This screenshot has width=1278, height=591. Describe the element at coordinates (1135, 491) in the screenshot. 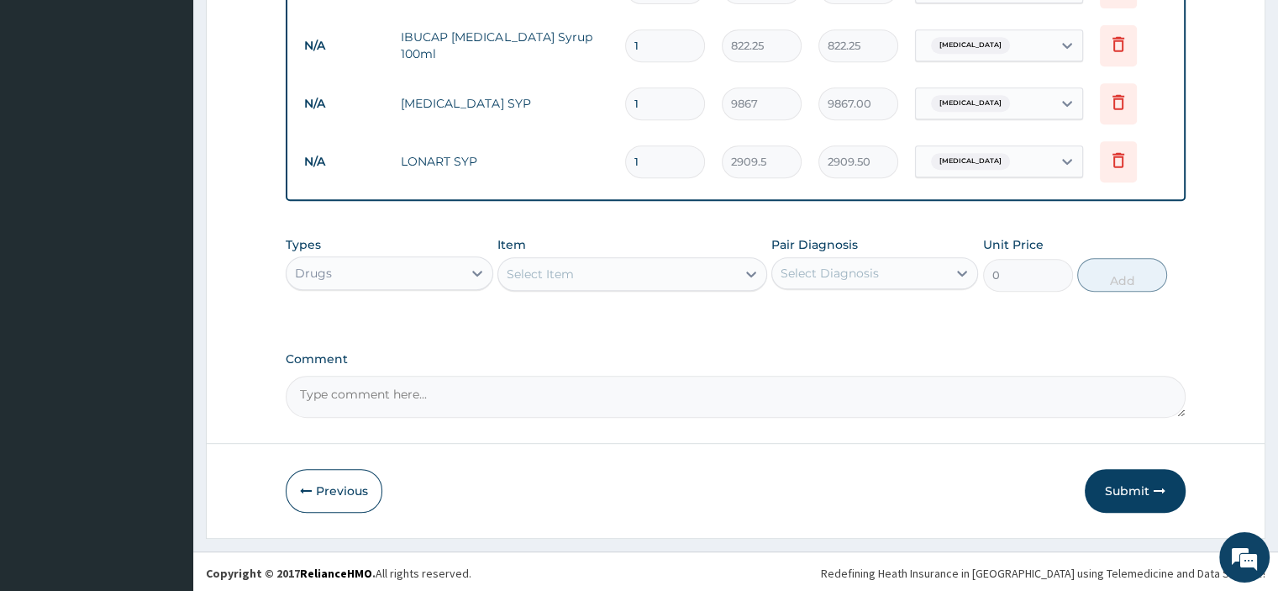

I see `button: Submit` at that location.